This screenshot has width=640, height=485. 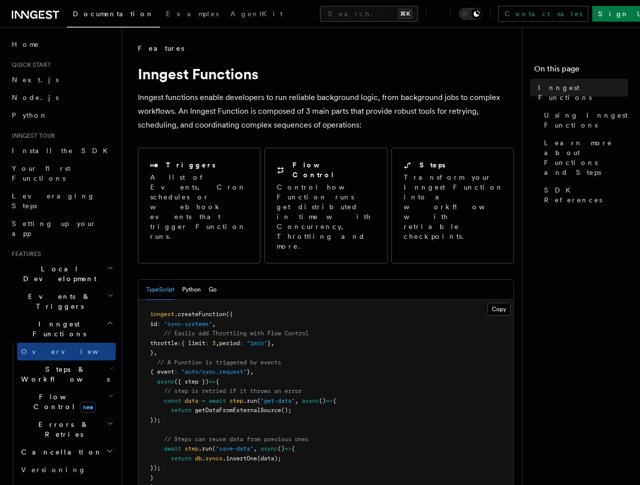 I want to click on span: Cancellation, so click(x=60, y=452).